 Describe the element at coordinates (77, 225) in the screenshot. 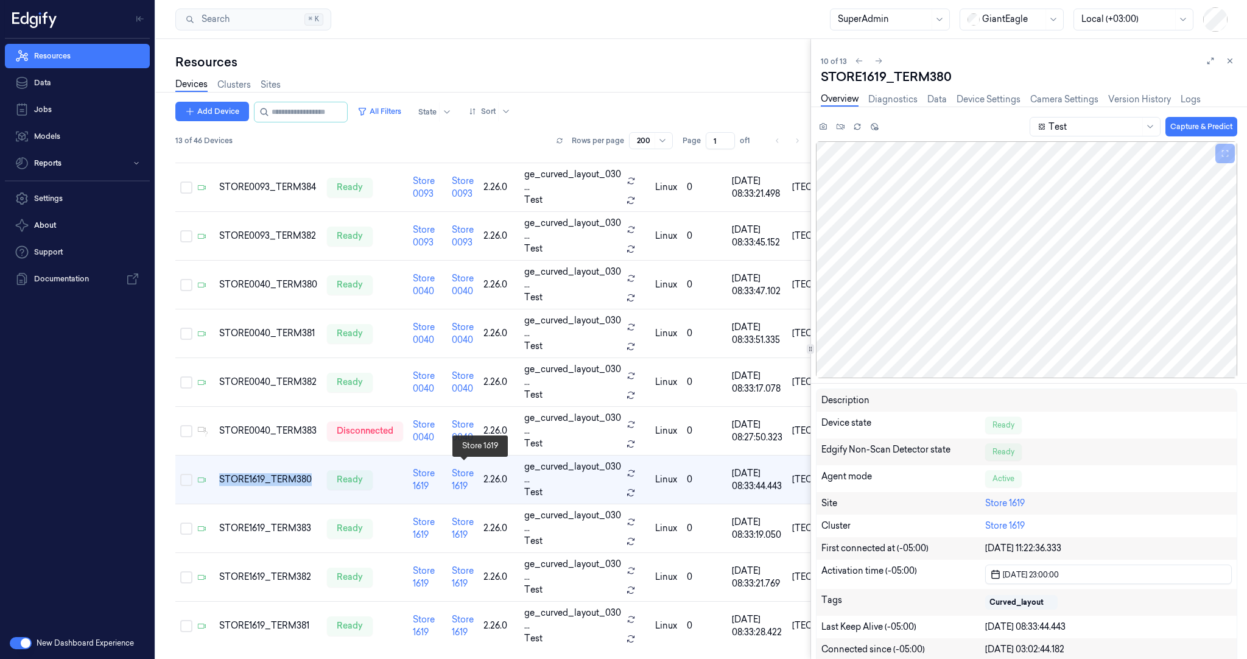

I see `button: About` at that location.